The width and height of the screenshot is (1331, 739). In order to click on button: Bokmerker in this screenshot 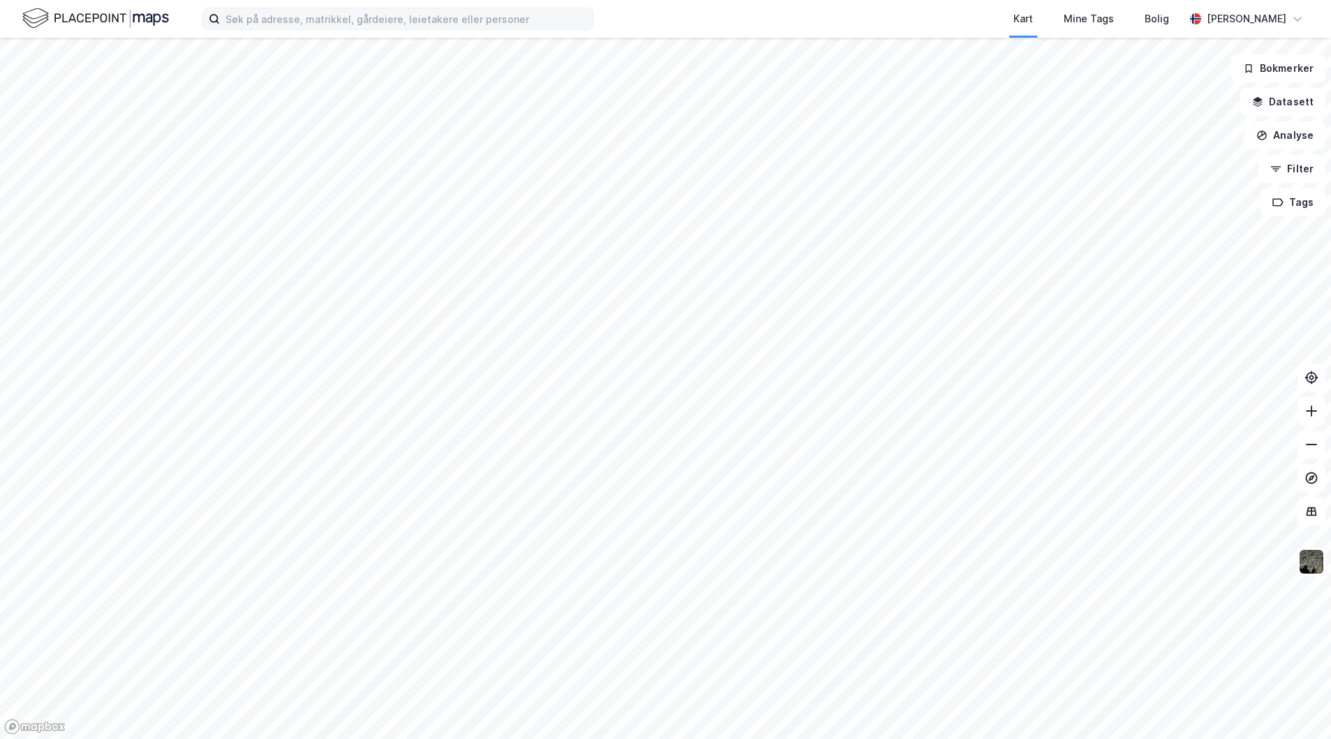, I will do `click(1278, 68)`.